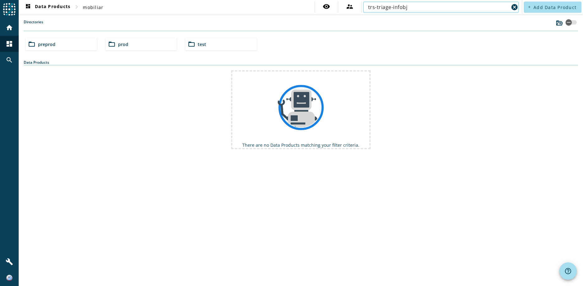 Image resolution: width=583 pixels, height=286 pixels. Describe the element at coordinates (93, 7) in the screenshot. I see `button: mobiliar` at that location.